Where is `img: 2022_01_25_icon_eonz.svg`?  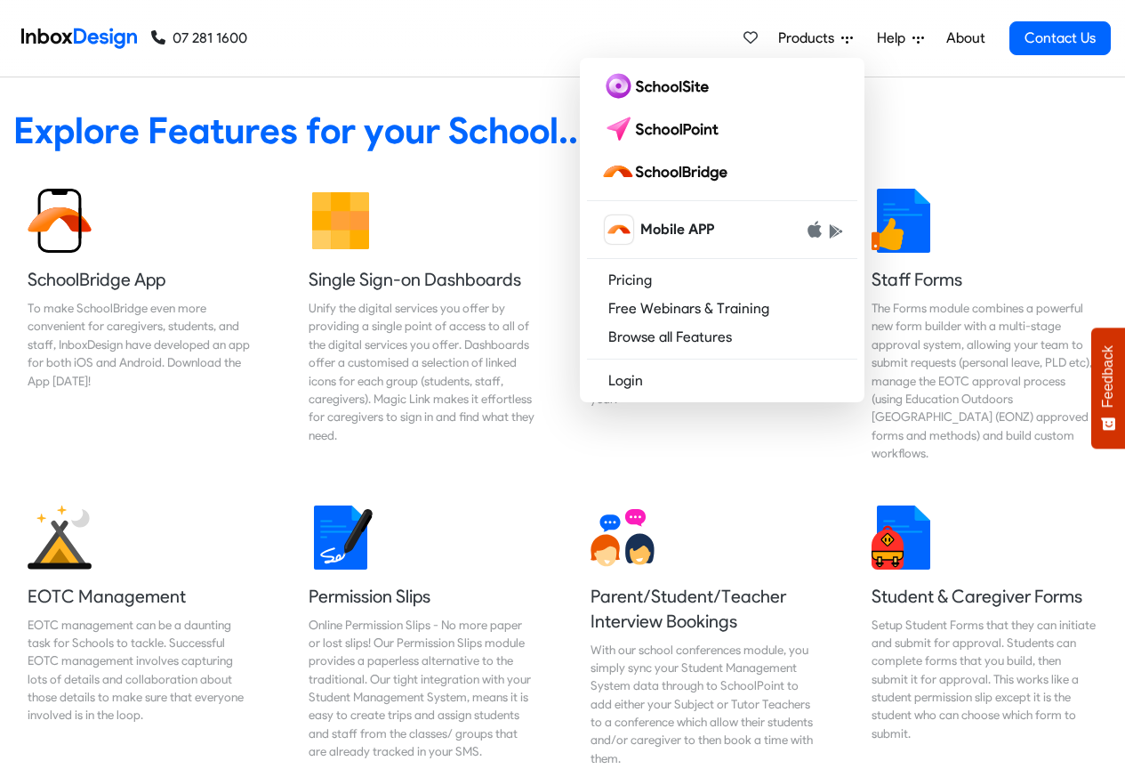 img: 2022_01_25_icon_eonz.svg is located at coordinates (60, 537).